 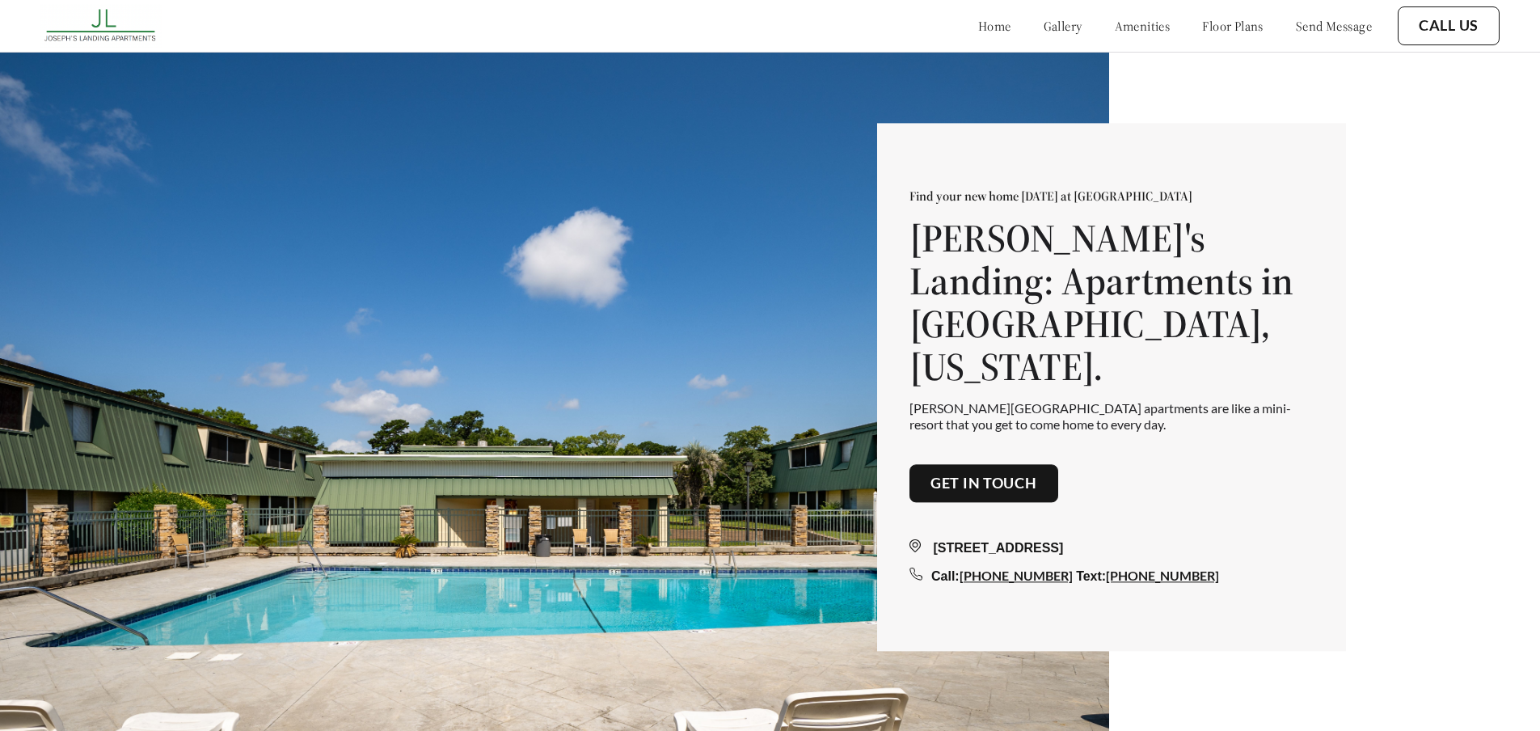 I want to click on img: josephs_landing_logo.png, so click(x=101, y=26).